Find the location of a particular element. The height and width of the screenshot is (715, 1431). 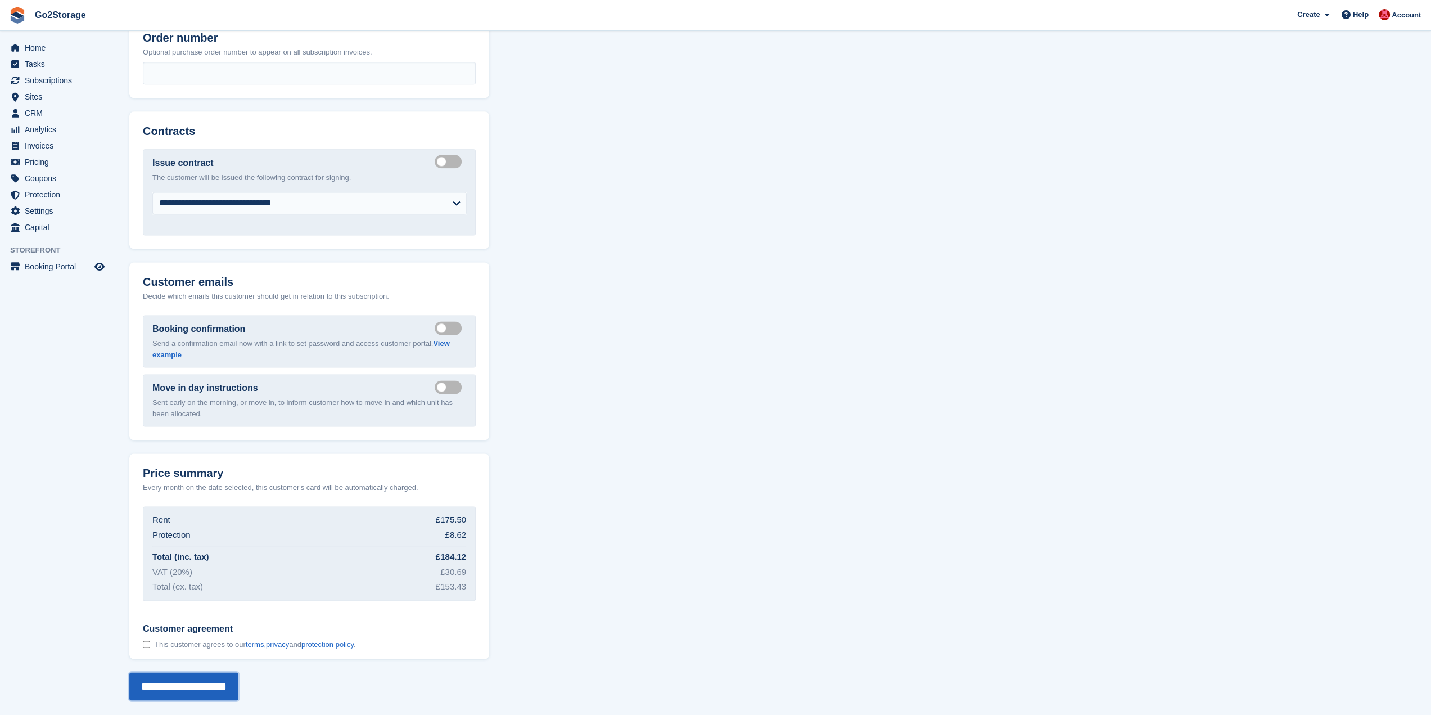

h2: Customer emails is located at coordinates (309, 282).